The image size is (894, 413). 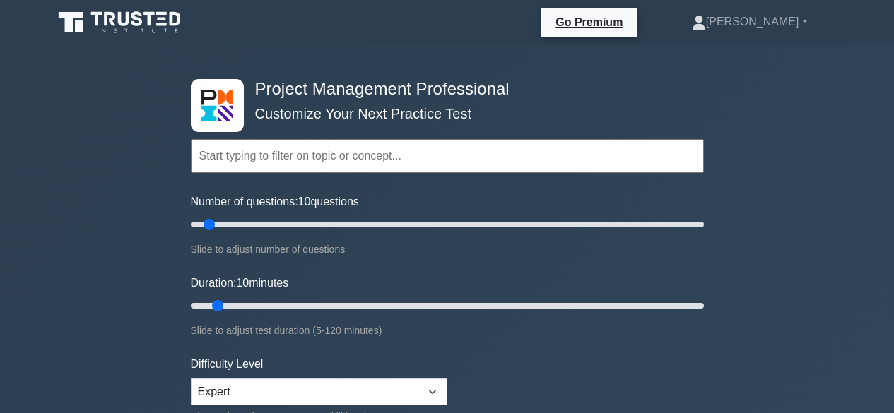 What do you see at coordinates (589, 22) in the screenshot?
I see `a: Go Premium` at bounding box center [589, 22].